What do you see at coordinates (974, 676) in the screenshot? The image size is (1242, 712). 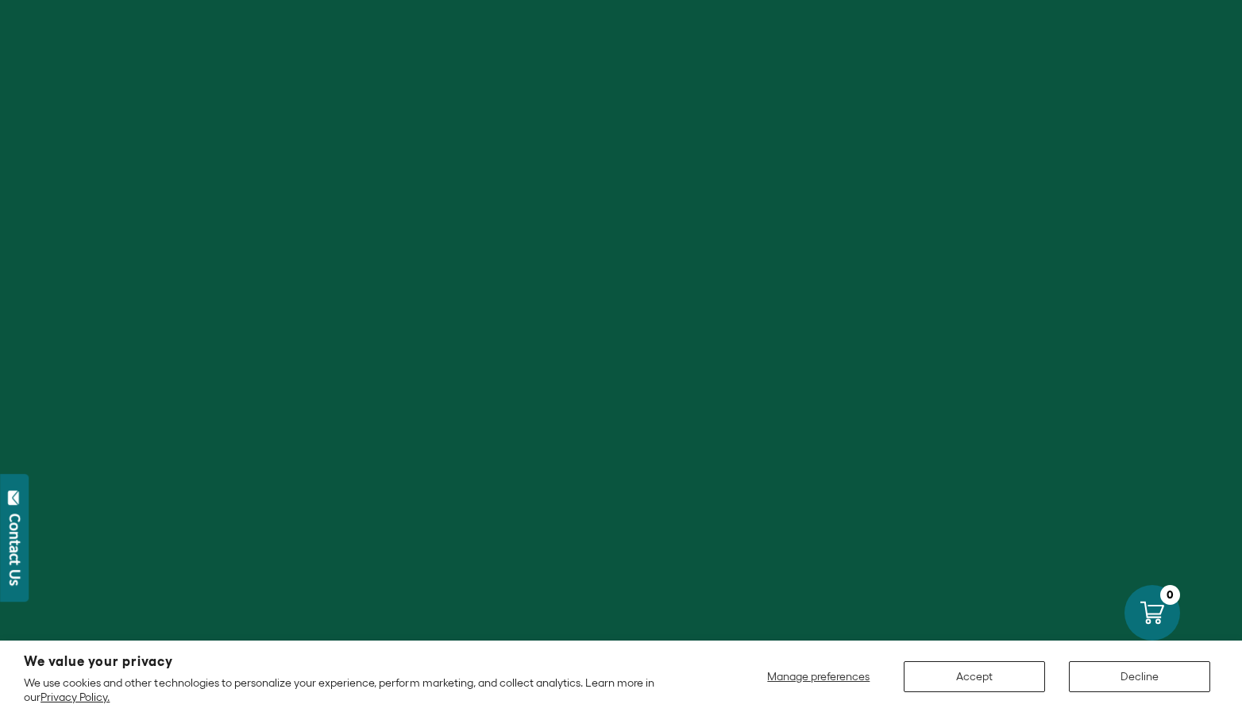 I see `button: Accept` at bounding box center [974, 676].